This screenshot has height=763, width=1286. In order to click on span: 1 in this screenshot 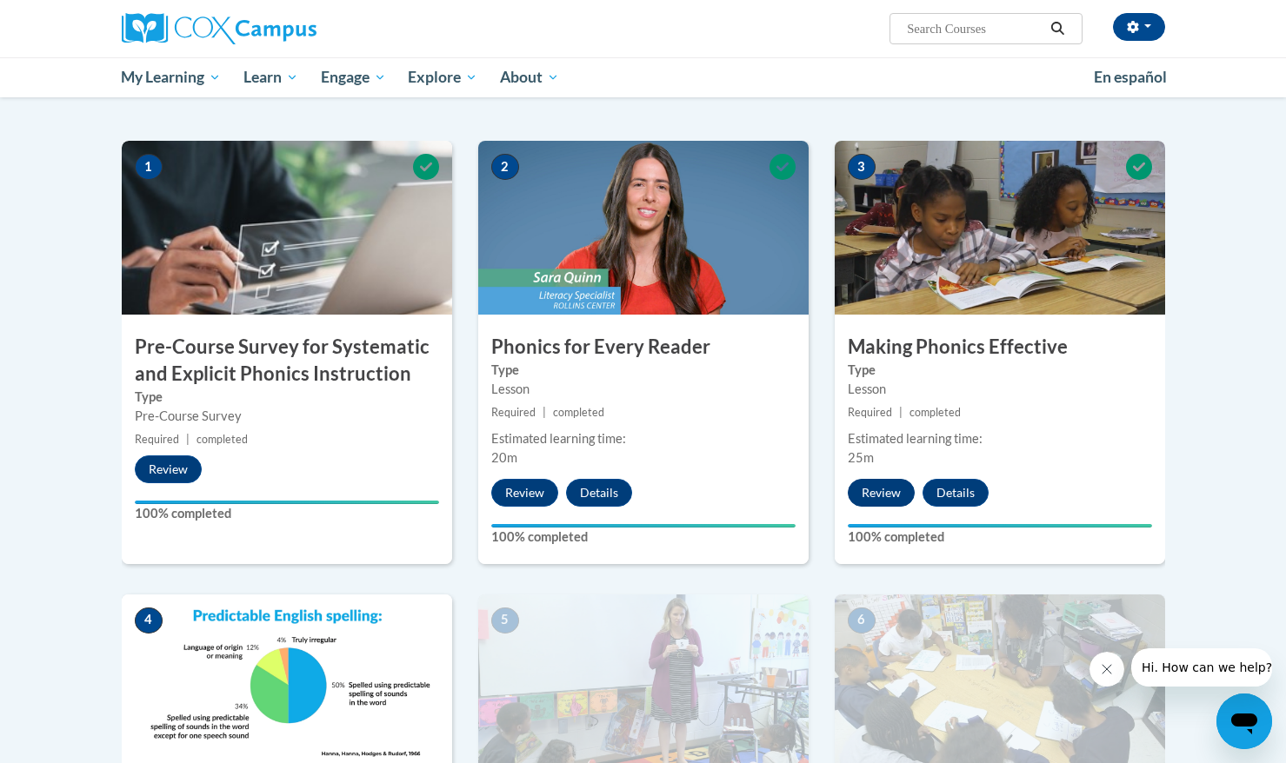, I will do `click(149, 167)`.